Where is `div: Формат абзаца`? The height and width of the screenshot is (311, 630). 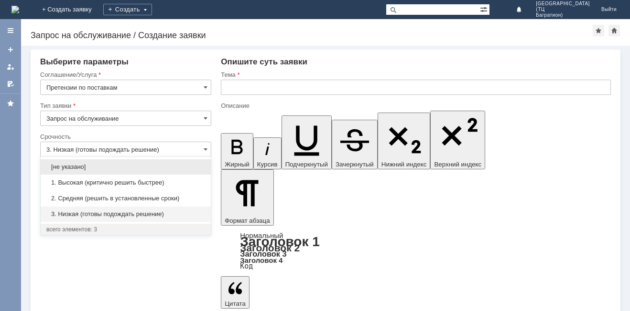 div: Формат абзаца is located at coordinates (416, 251).